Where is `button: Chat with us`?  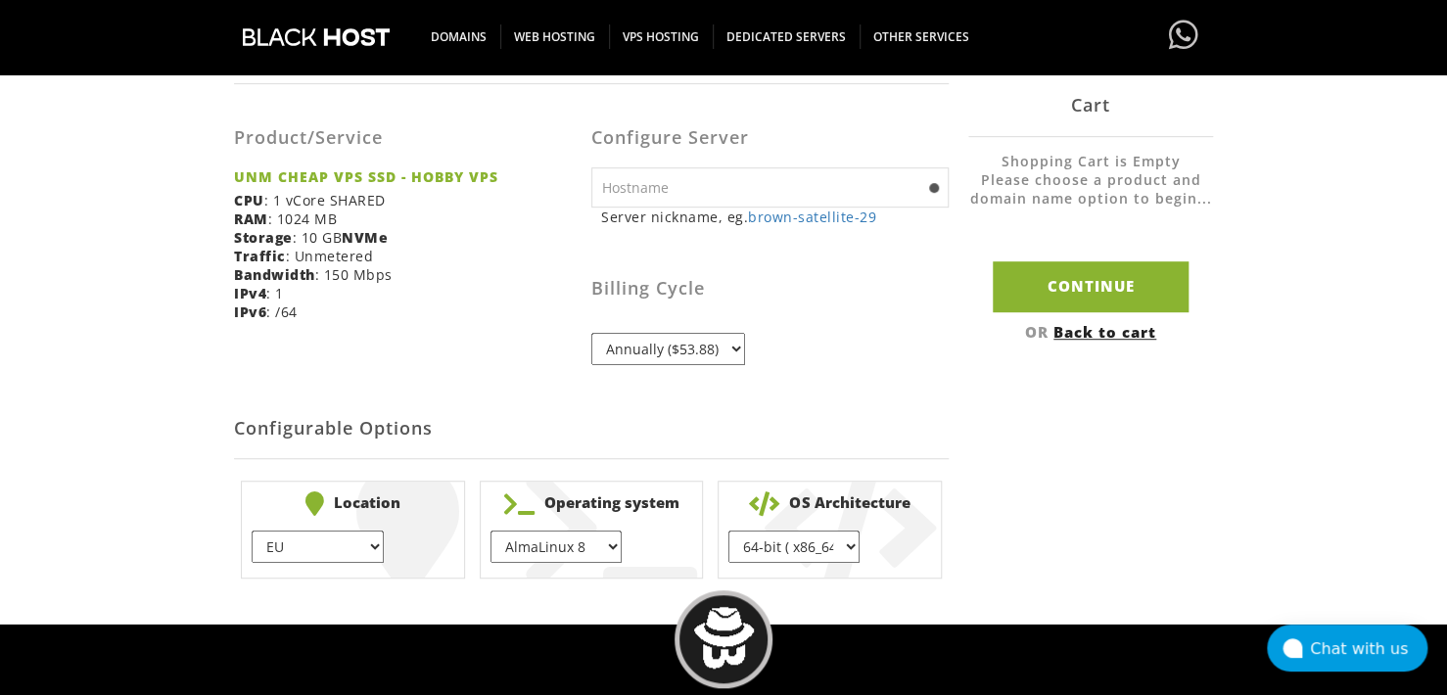 button: Chat with us is located at coordinates (1347, 648).